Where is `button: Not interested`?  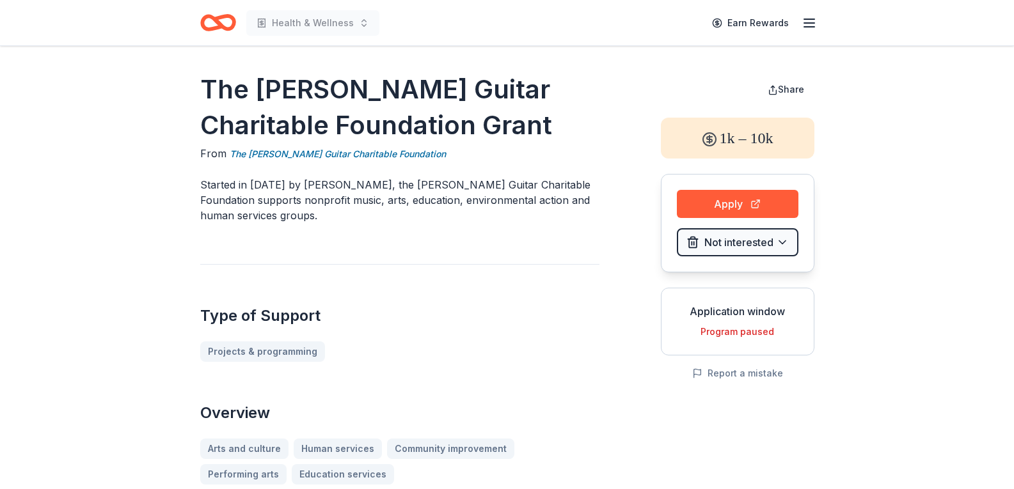
button: Not interested is located at coordinates (738, 242).